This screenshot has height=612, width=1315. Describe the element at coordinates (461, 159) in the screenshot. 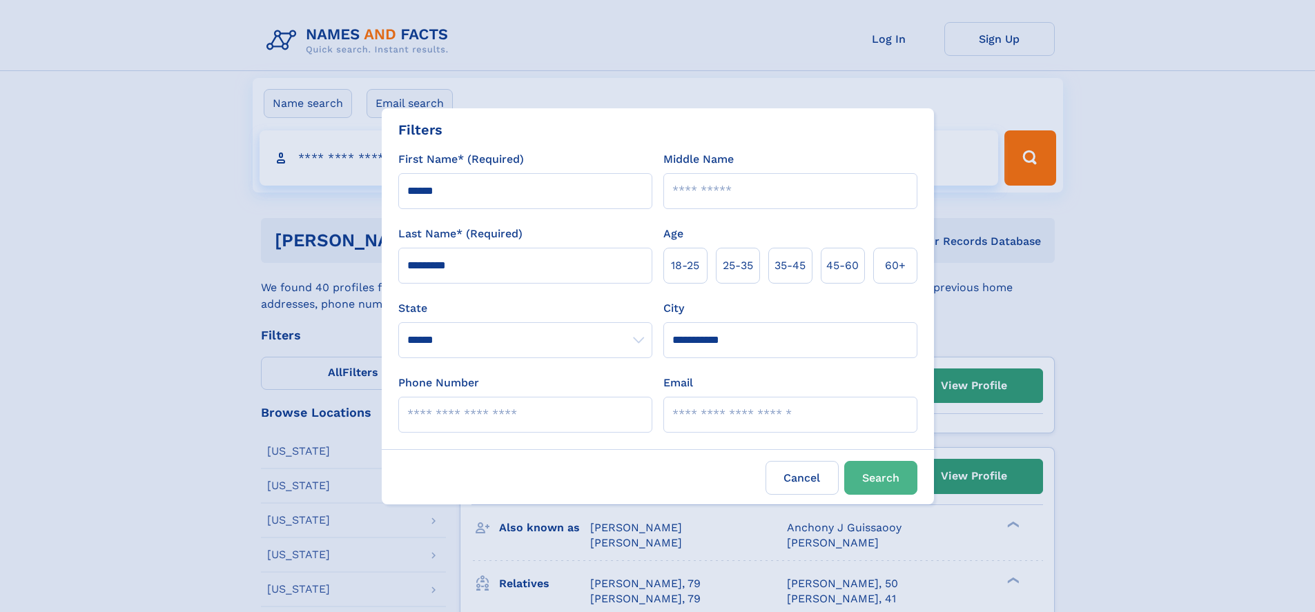

I see `label: First Name* (Required)` at that location.